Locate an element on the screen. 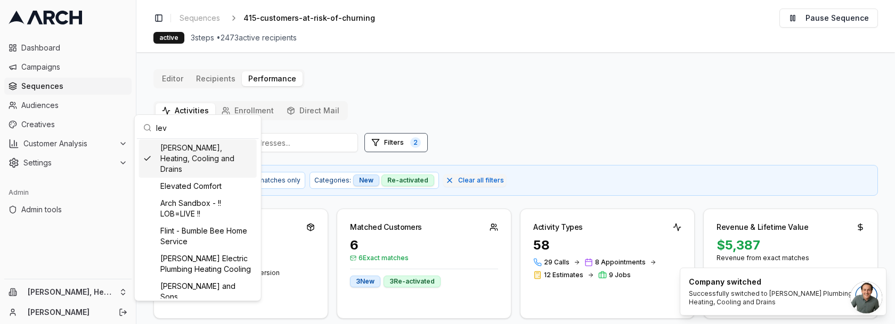 The width and height of the screenshot is (895, 324). span: 6 Exact matches is located at coordinates (424, 258).